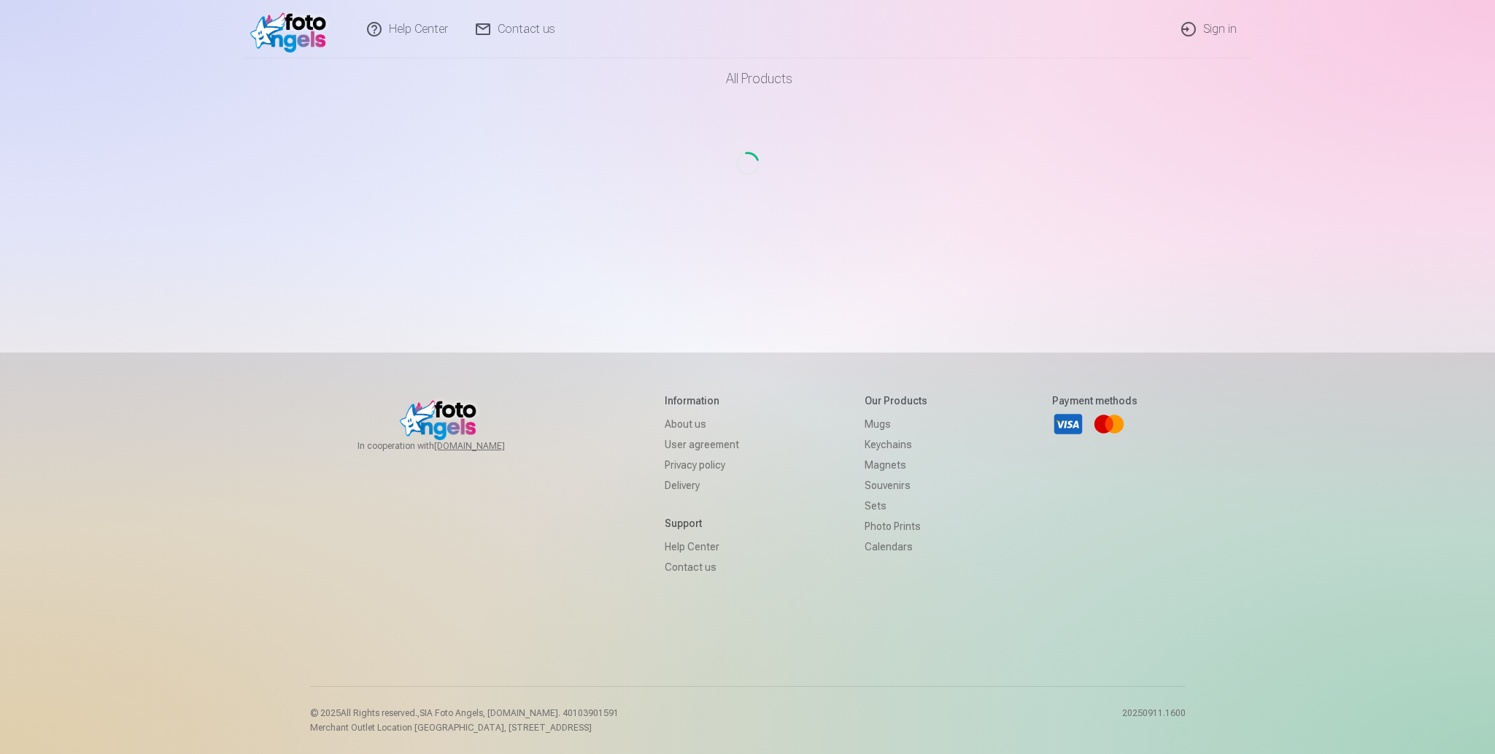  What do you see at coordinates (1154, 720) in the screenshot?
I see `p: 20250911.1600` at bounding box center [1154, 720].